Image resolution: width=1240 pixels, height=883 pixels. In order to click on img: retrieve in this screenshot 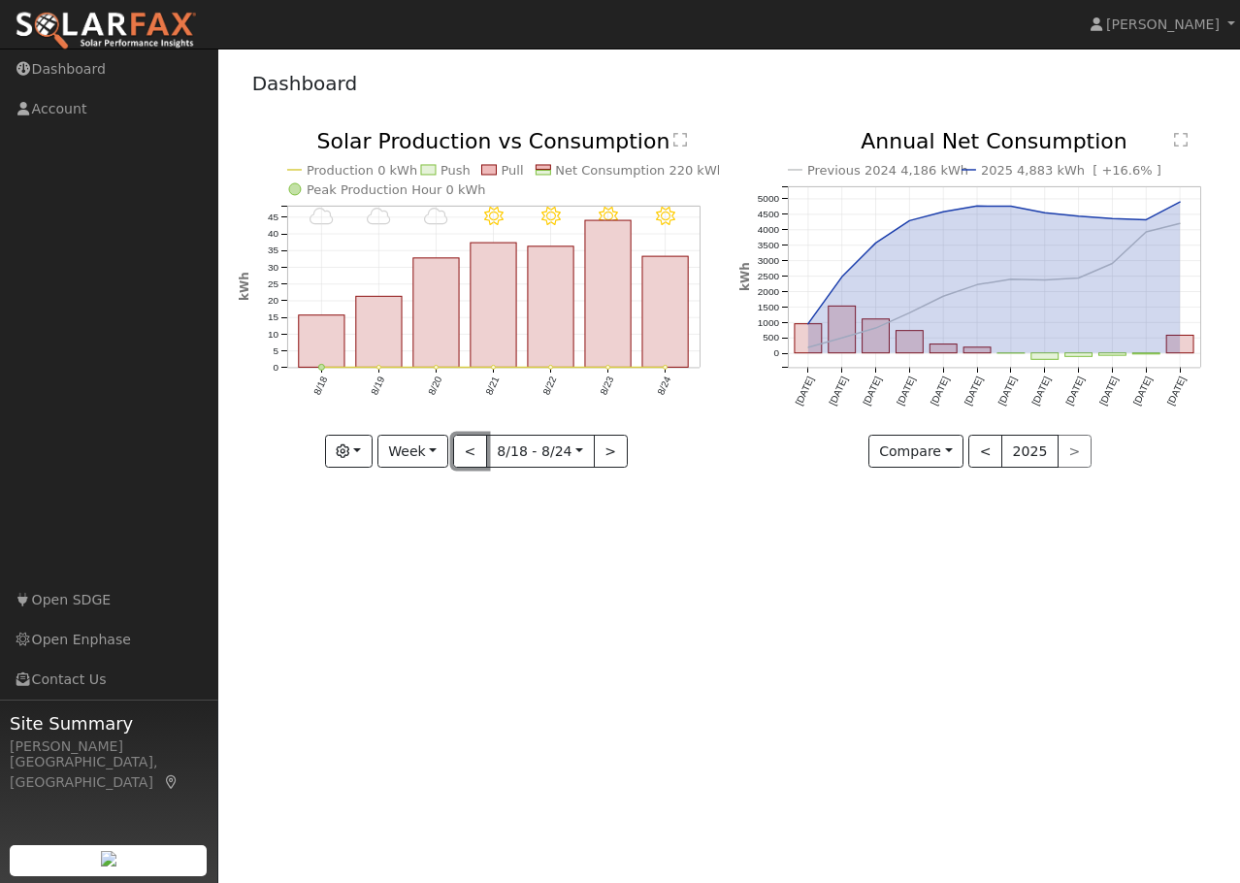, I will do `click(109, 859)`.